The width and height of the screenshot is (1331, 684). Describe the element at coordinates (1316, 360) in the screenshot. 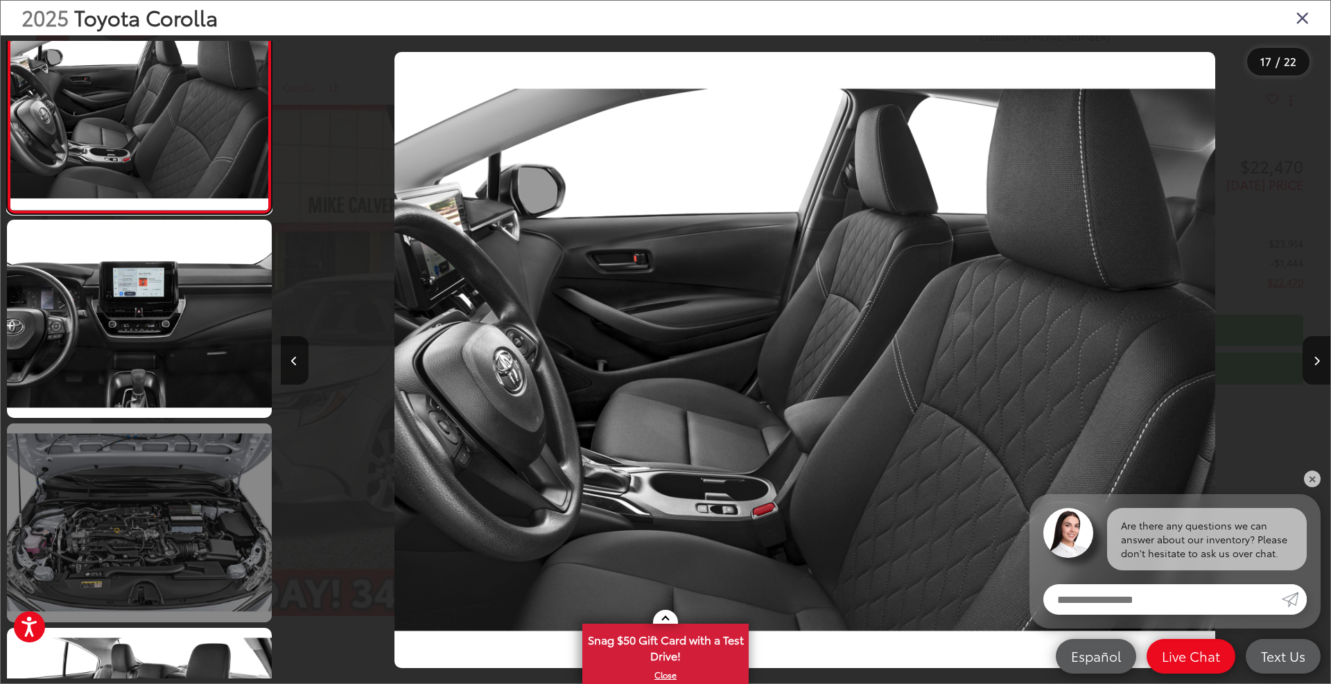

I see `button: Next image` at that location.